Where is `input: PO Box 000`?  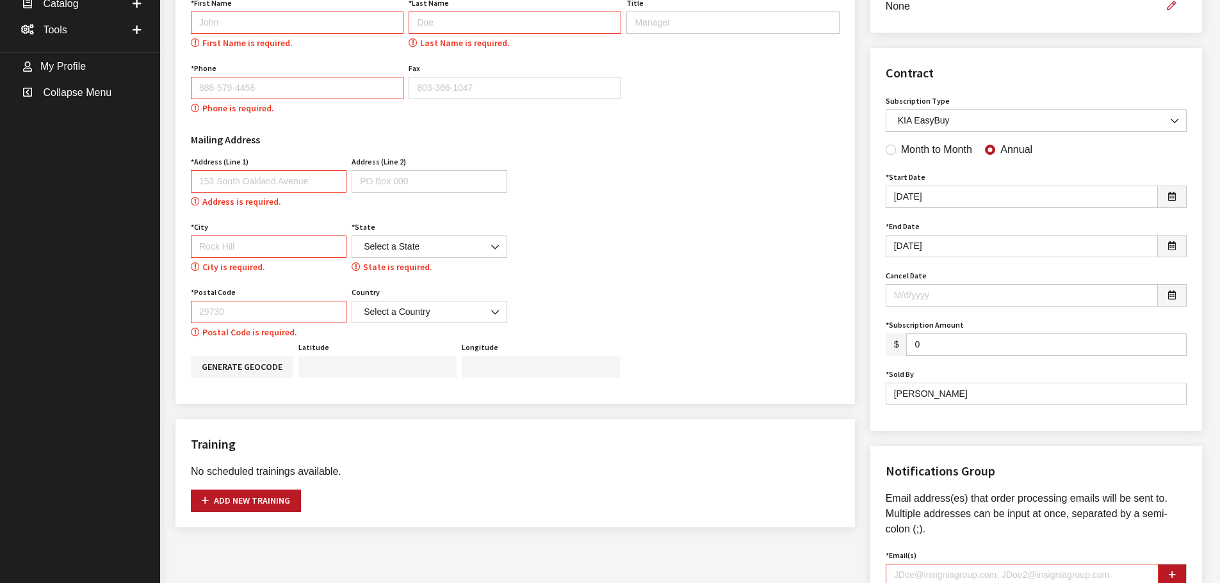
input: PO Box 000 is located at coordinates (429, 181).